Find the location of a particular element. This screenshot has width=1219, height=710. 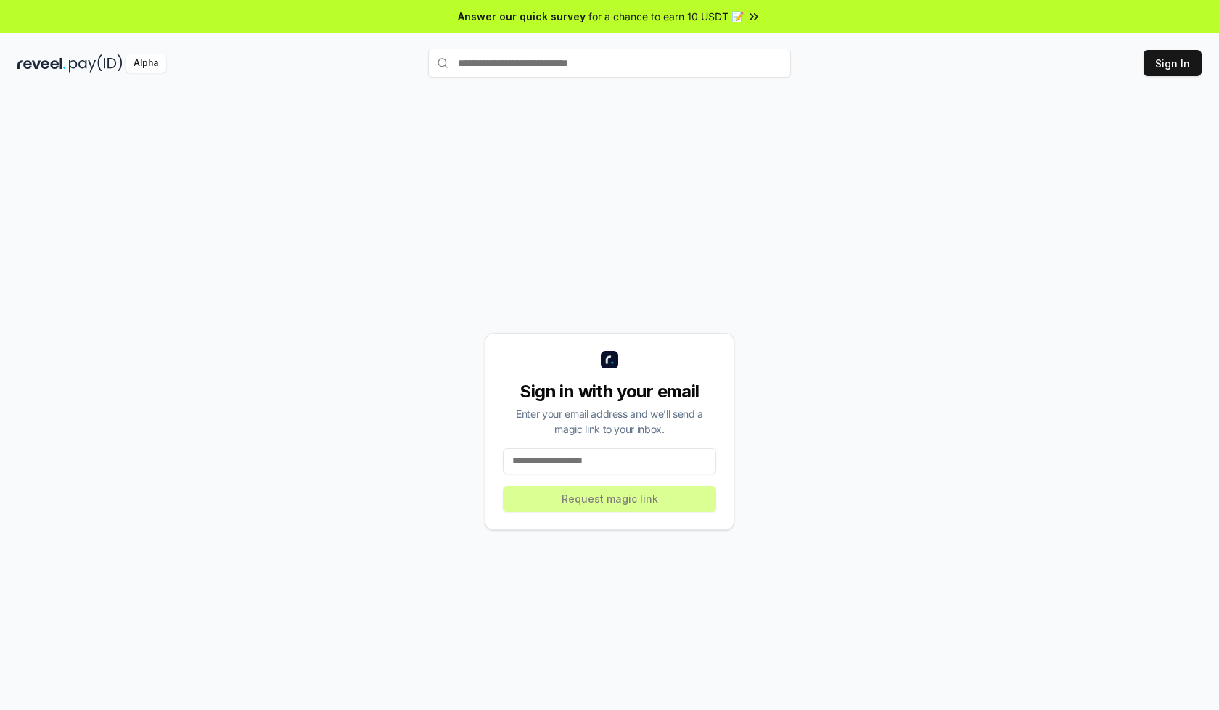

img: pay_id is located at coordinates (96, 63).